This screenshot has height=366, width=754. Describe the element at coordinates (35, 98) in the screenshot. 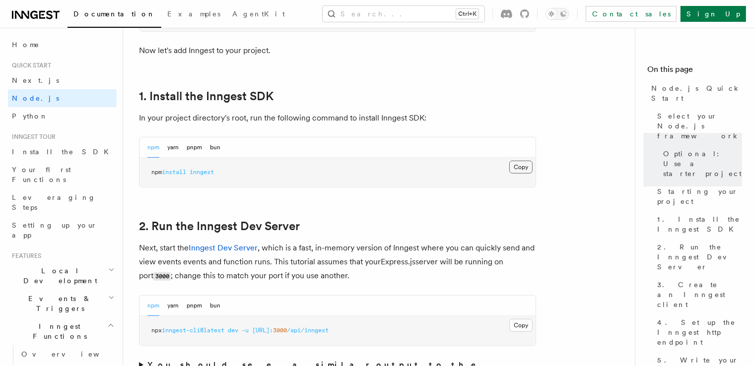

I see `span: Node.js` at that location.